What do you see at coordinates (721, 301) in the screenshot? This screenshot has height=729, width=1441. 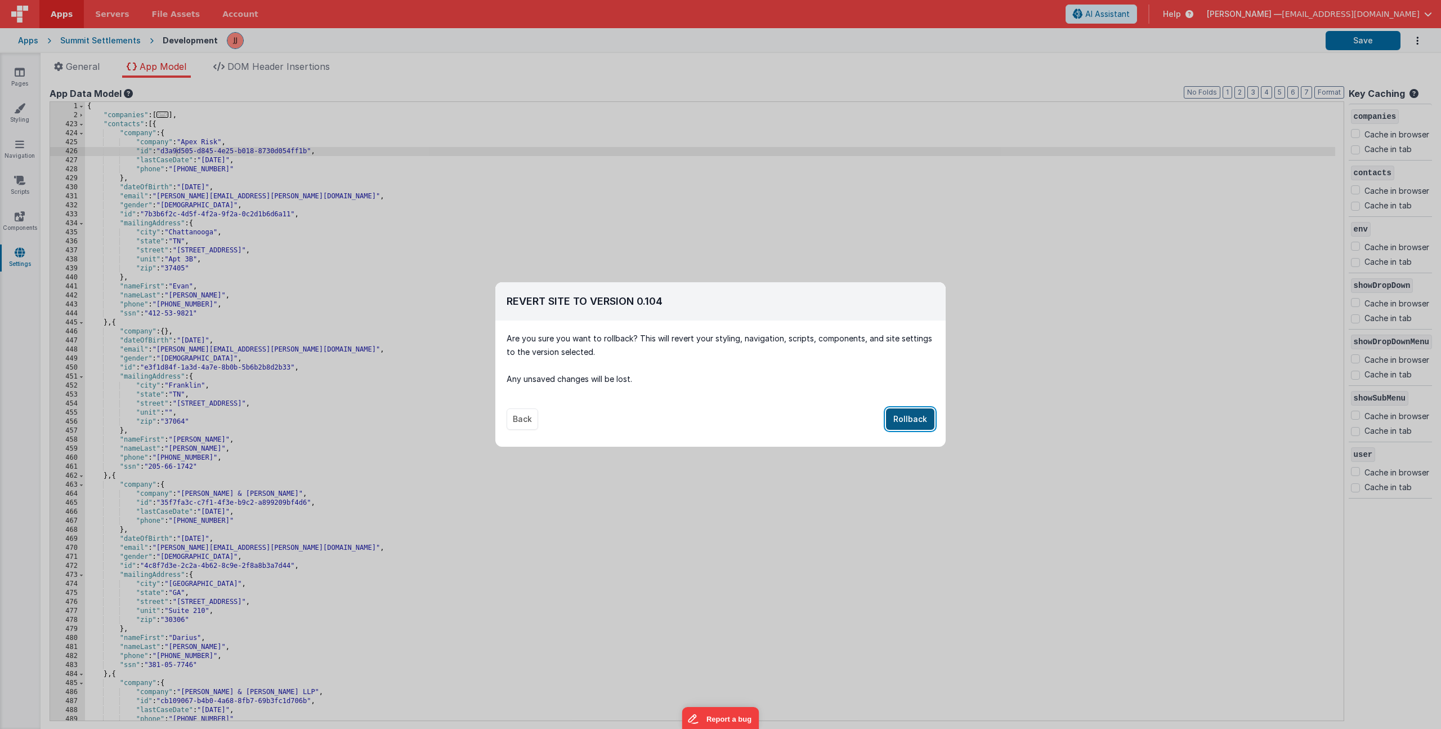 I see `h2: Revert Site To Version 0` at bounding box center [721, 301].